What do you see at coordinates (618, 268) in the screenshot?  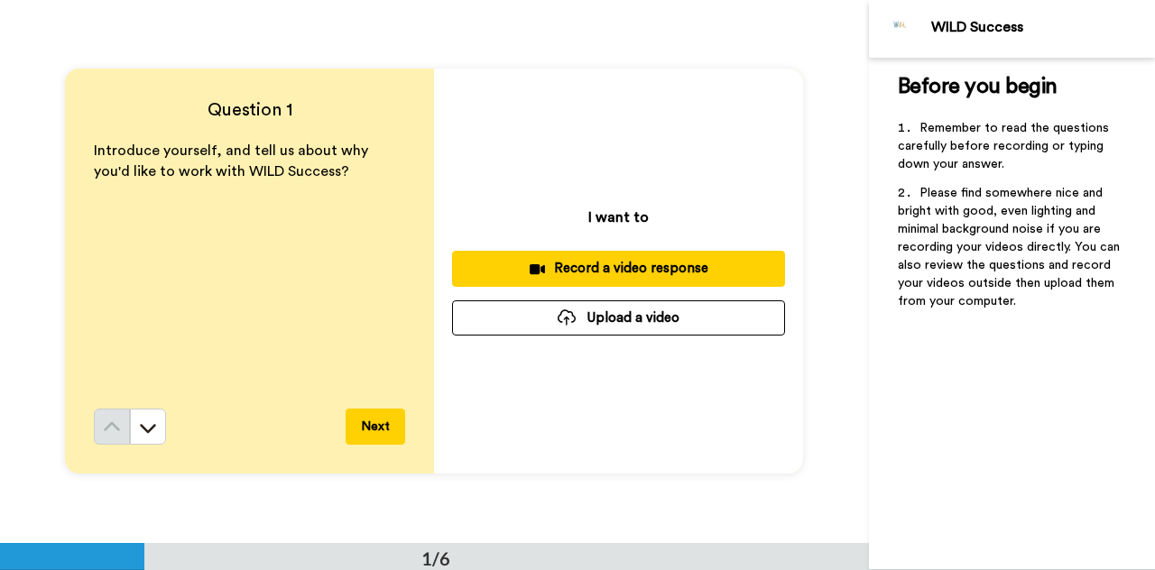 I see `div: Record a video response` at bounding box center [618, 268].